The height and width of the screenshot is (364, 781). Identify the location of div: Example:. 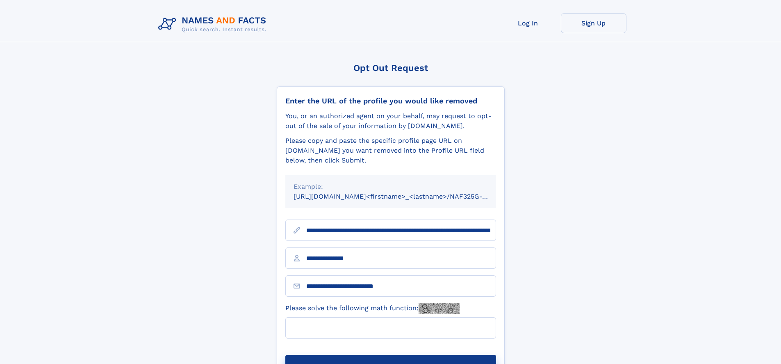
(391, 187).